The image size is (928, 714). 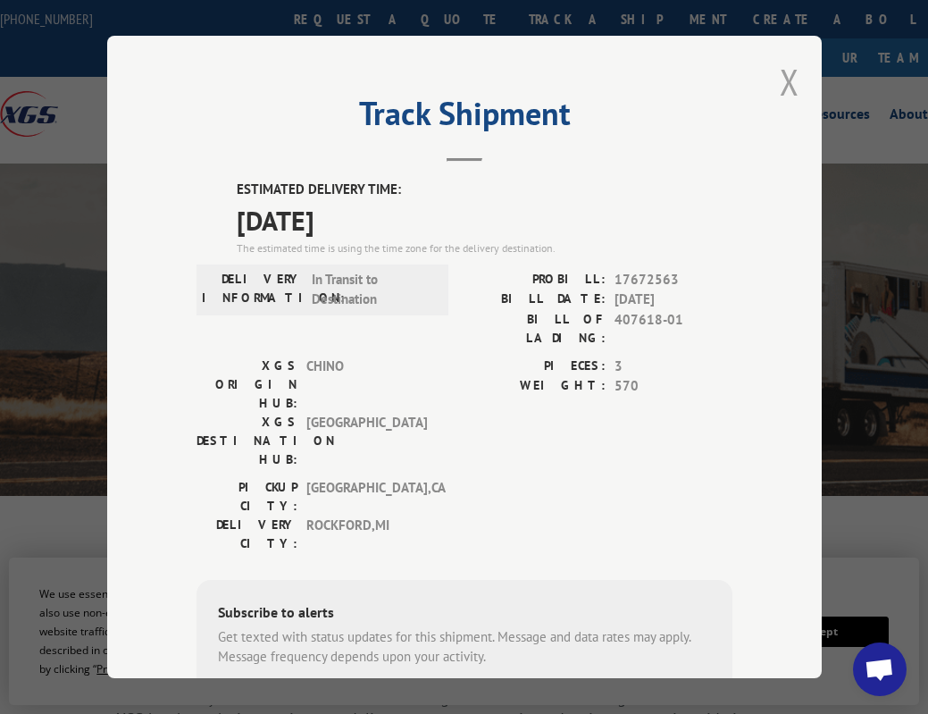 I want to click on div: Subscribe to alerts, so click(x=465, y=614).